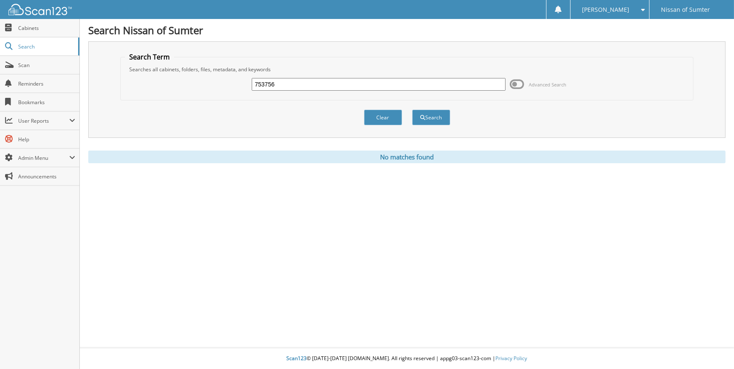  I want to click on button: Clear, so click(383, 117).